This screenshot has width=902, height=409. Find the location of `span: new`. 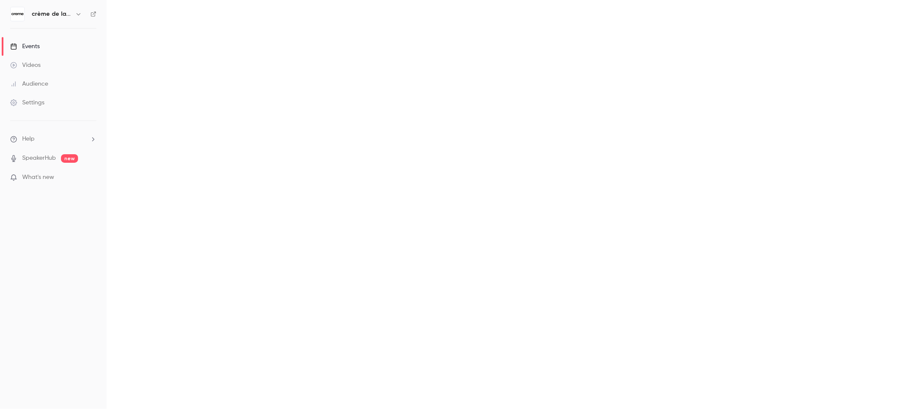

span: new is located at coordinates (70, 159).